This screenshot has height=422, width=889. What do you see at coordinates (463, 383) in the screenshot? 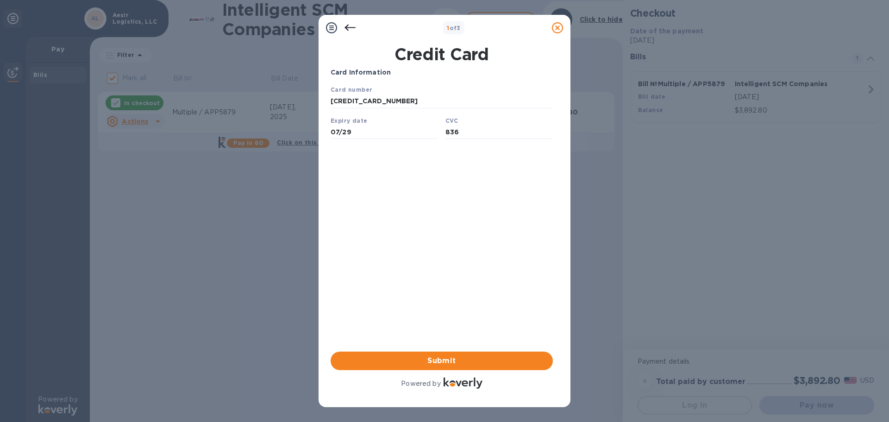
I see `img: Logo` at bounding box center [463, 383].